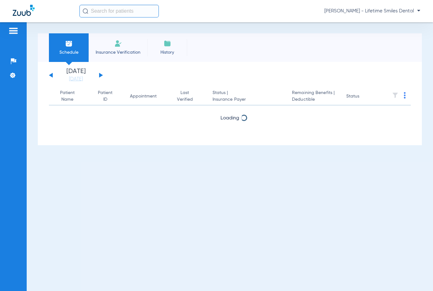  Describe the element at coordinates (405, 95) in the screenshot. I see `img: group-dot-blue.svg` at that location.